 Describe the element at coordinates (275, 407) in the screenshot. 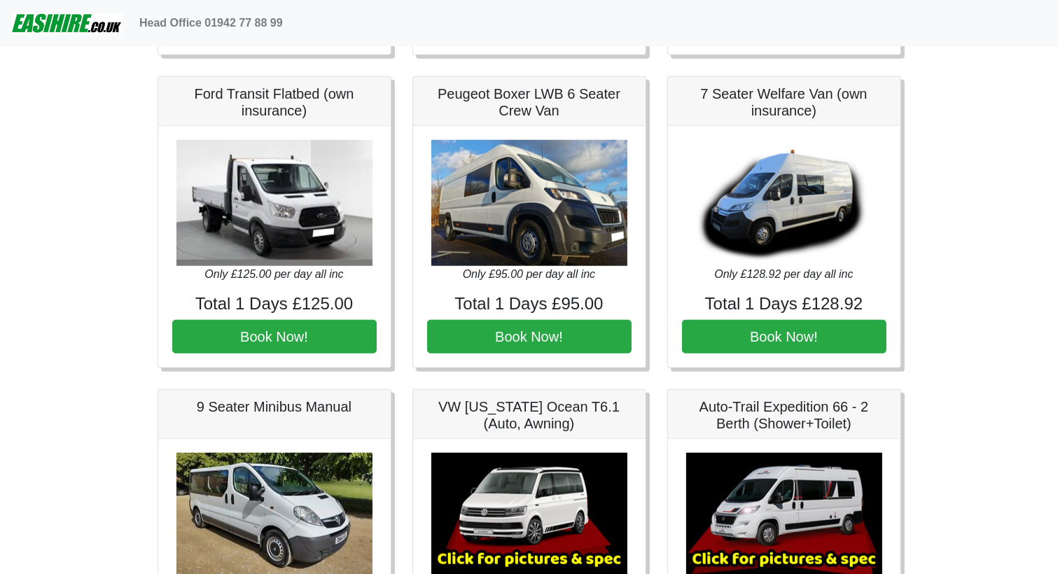

I see `h5: 9 Seater Minibus Manual` at that location.